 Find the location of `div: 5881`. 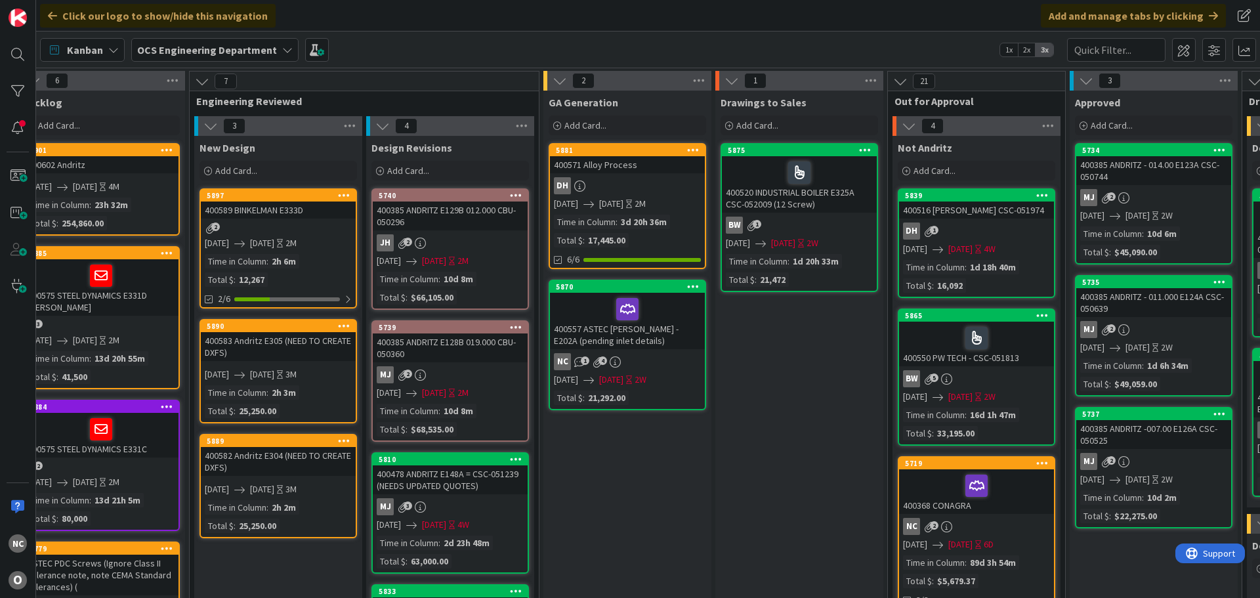

div: 5881 is located at coordinates (628, 150).